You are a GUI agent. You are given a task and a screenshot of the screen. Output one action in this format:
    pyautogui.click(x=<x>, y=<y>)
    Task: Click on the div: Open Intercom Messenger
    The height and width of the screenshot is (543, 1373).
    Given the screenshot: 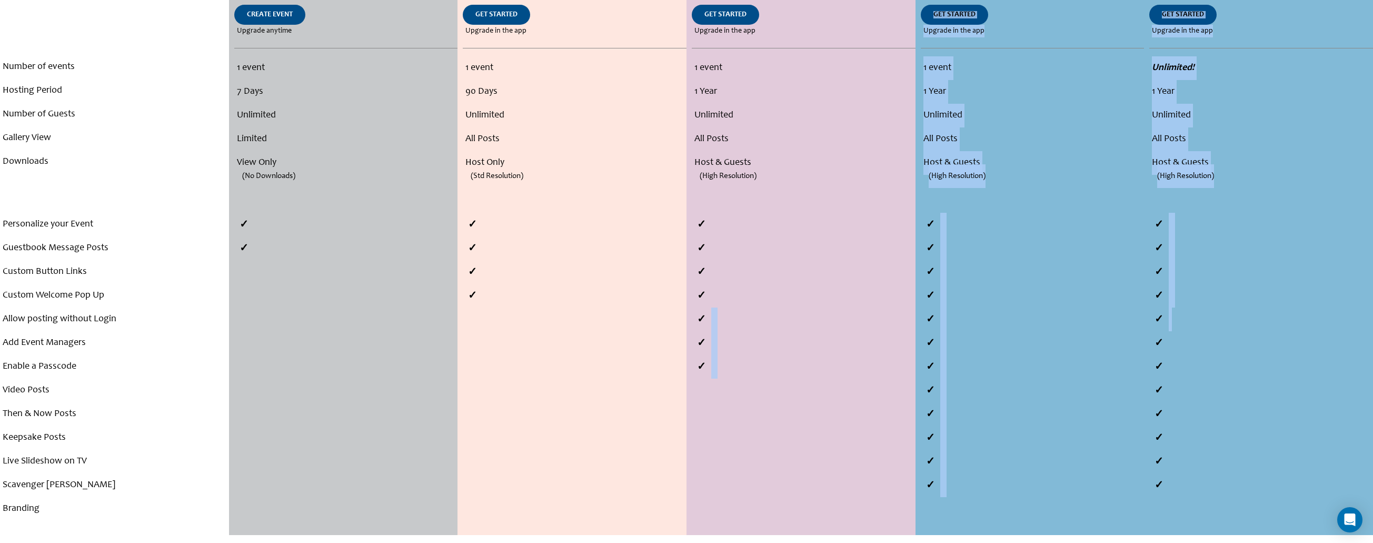 What is the action you would take?
    pyautogui.click(x=1350, y=520)
    